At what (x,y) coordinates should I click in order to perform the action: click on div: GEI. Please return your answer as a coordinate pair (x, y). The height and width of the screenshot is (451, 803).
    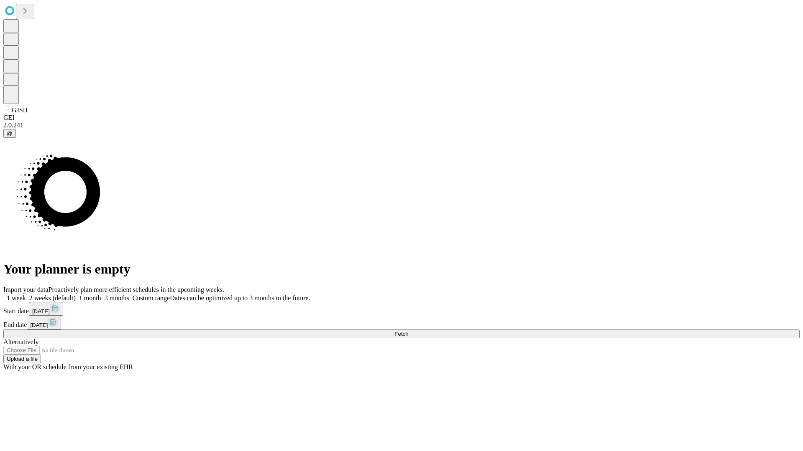
    Looking at the image, I should click on (401, 118).